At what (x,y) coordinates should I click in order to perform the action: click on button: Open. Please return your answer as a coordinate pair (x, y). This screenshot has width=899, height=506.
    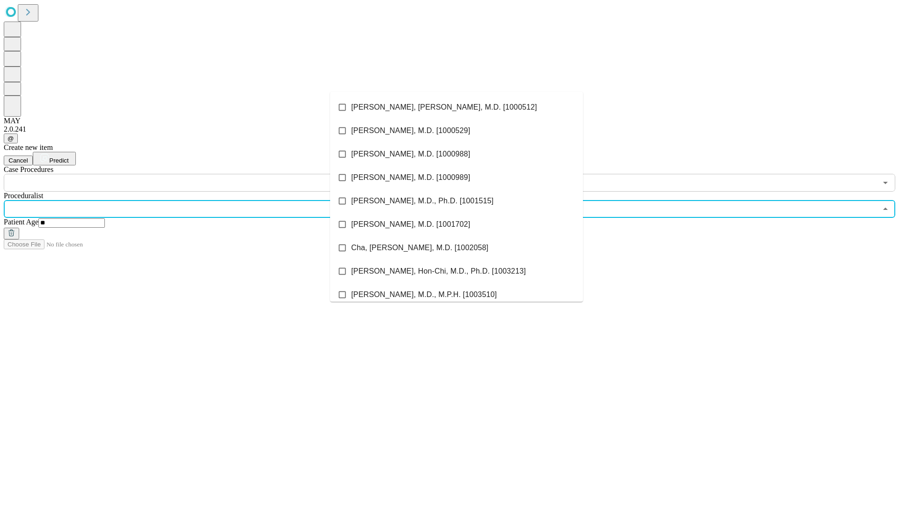
    Looking at the image, I should click on (886, 183).